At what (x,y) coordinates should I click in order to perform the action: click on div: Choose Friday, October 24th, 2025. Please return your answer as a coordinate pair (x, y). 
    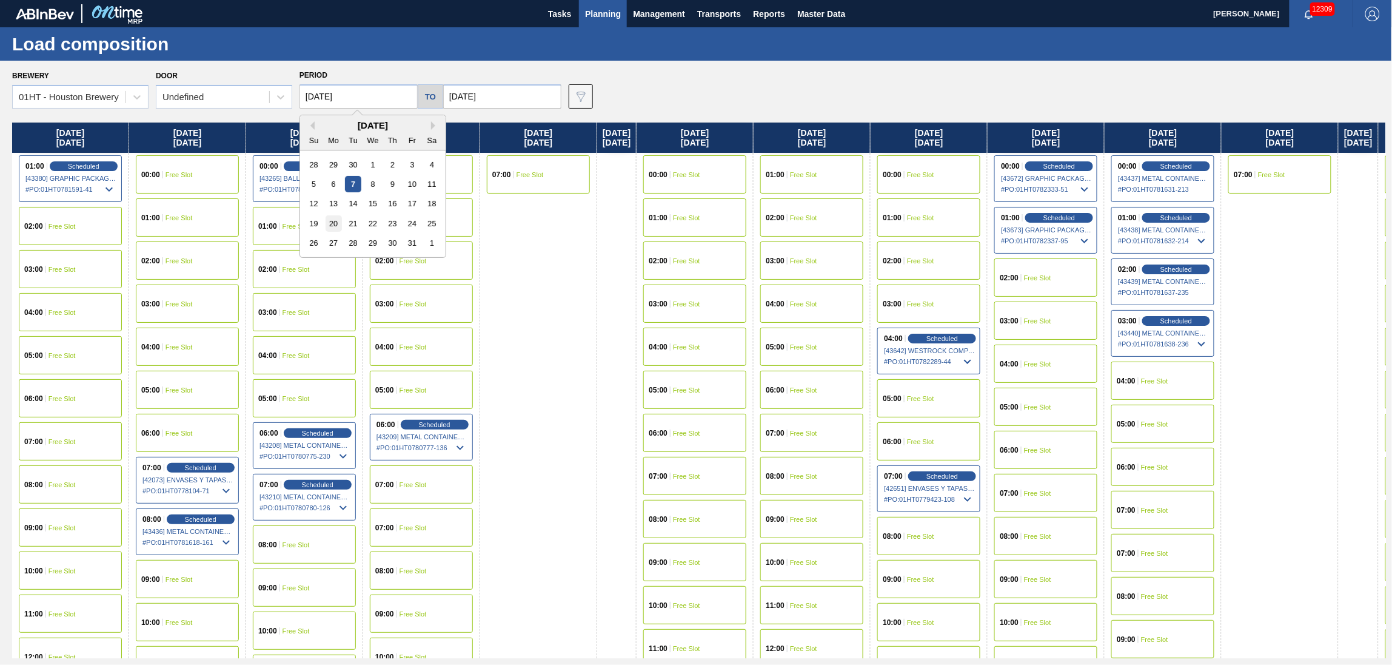
    Looking at the image, I should click on (412, 223).